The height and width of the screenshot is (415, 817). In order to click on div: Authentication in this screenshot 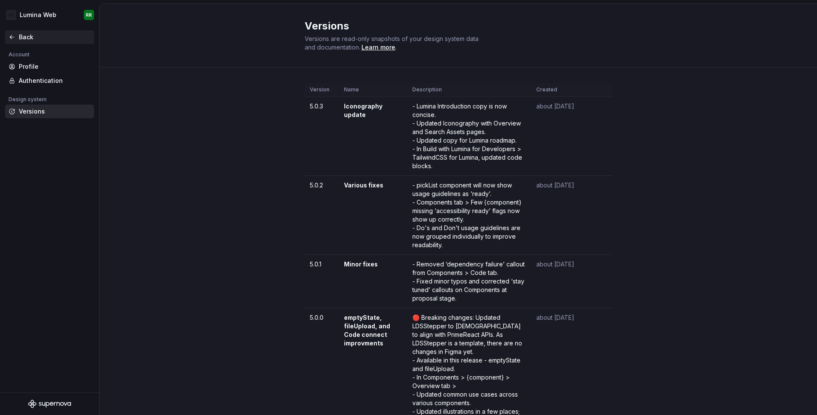, I will do `click(55, 81)`.